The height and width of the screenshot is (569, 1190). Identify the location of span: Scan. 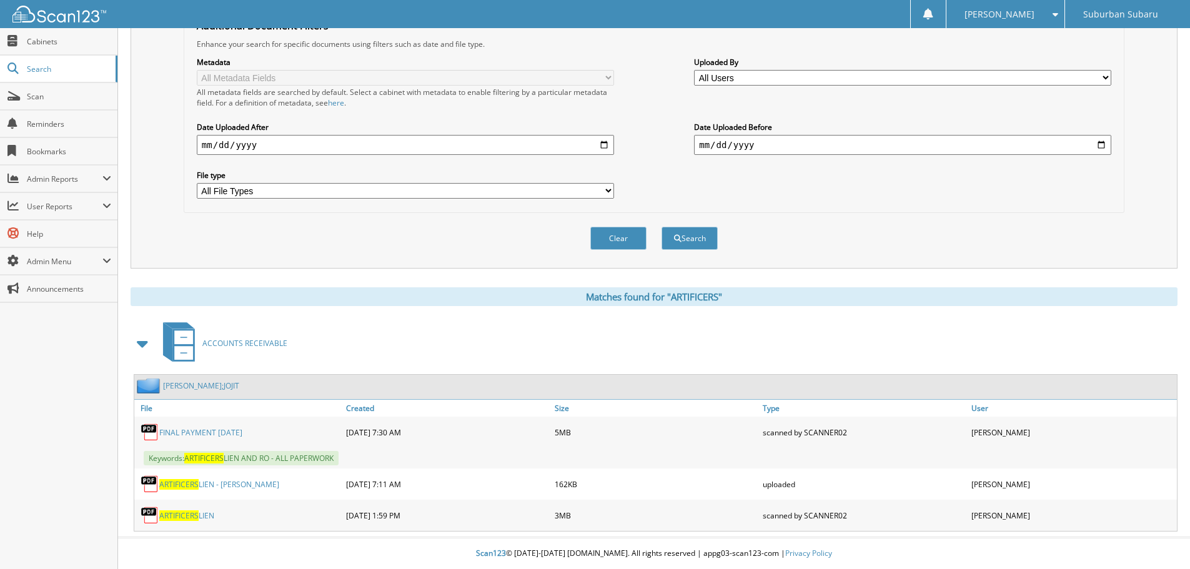
(69, 96).